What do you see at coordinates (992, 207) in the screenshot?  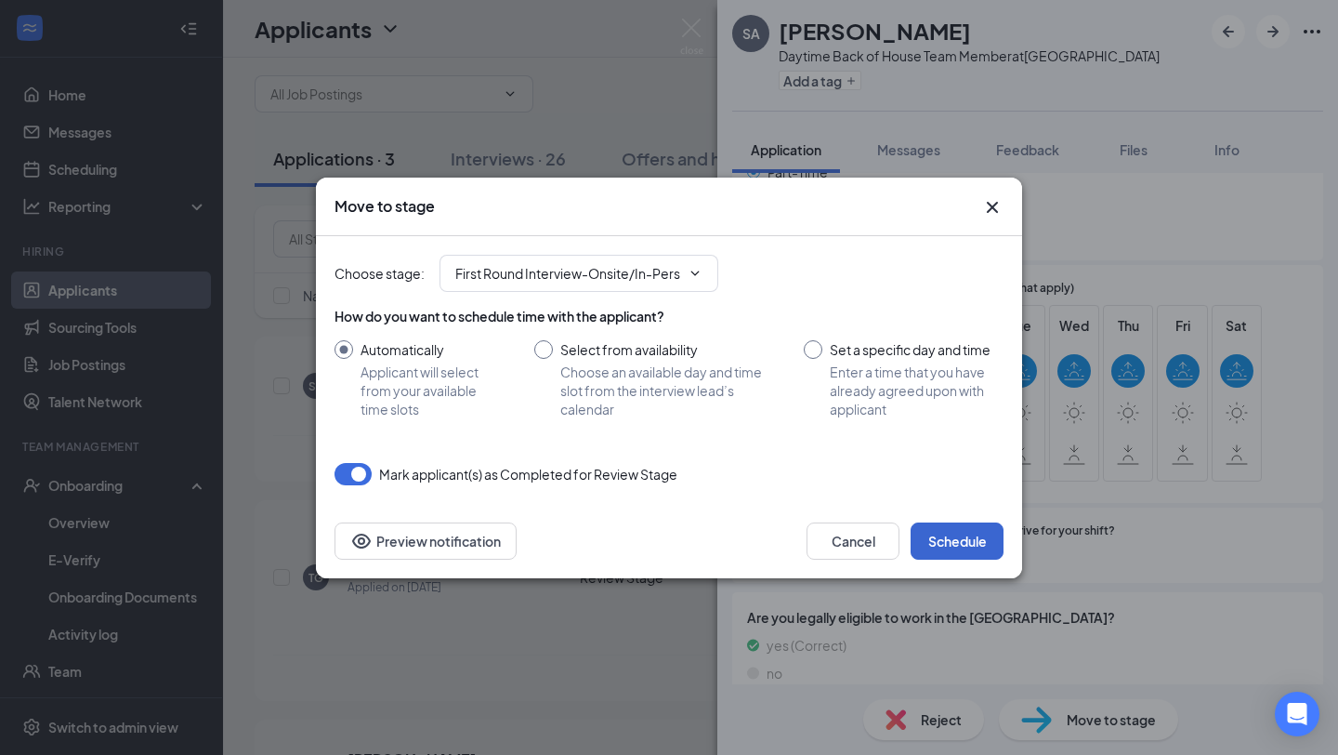 I see `svg: Cross` at bounding box center [992, 207].